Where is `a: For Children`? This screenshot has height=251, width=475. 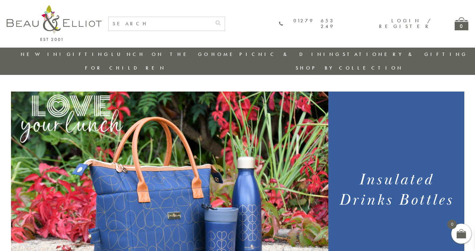
a: For Children is located at coordinates (125, 68).